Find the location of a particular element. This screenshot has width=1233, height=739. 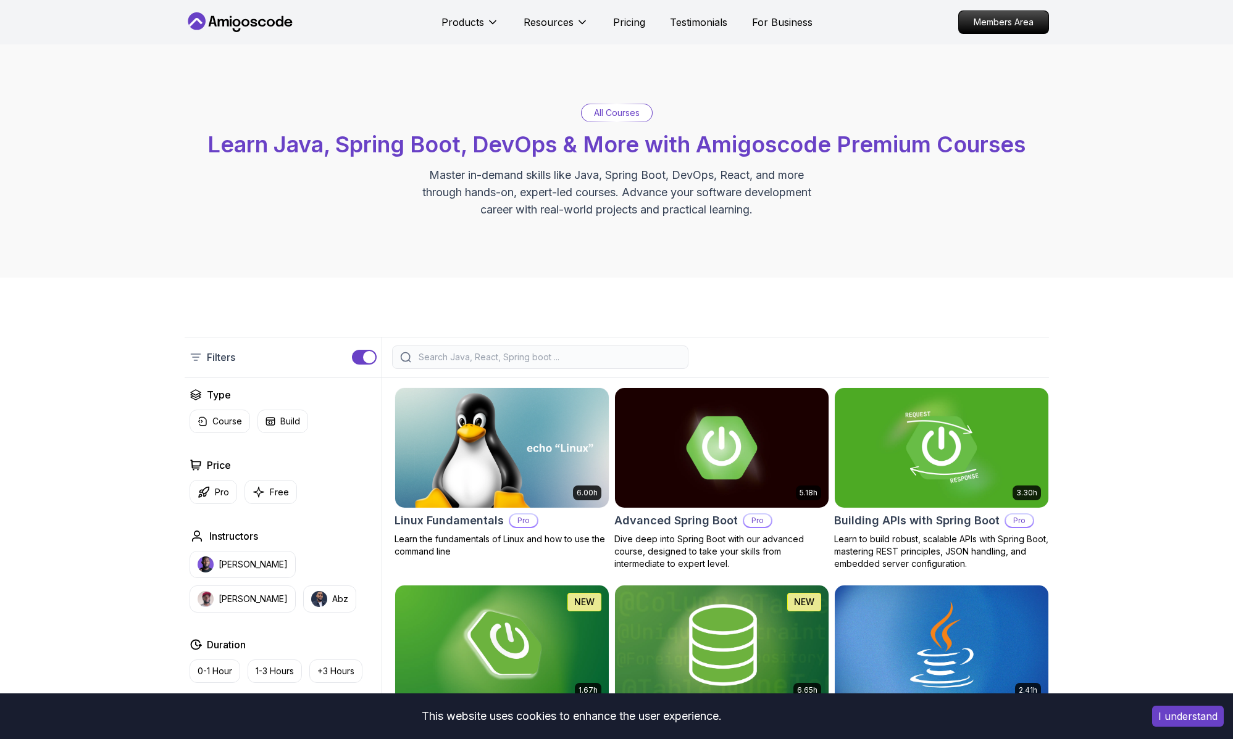

img: Advanced Spring Boot card is located at coordinates (722, 448).